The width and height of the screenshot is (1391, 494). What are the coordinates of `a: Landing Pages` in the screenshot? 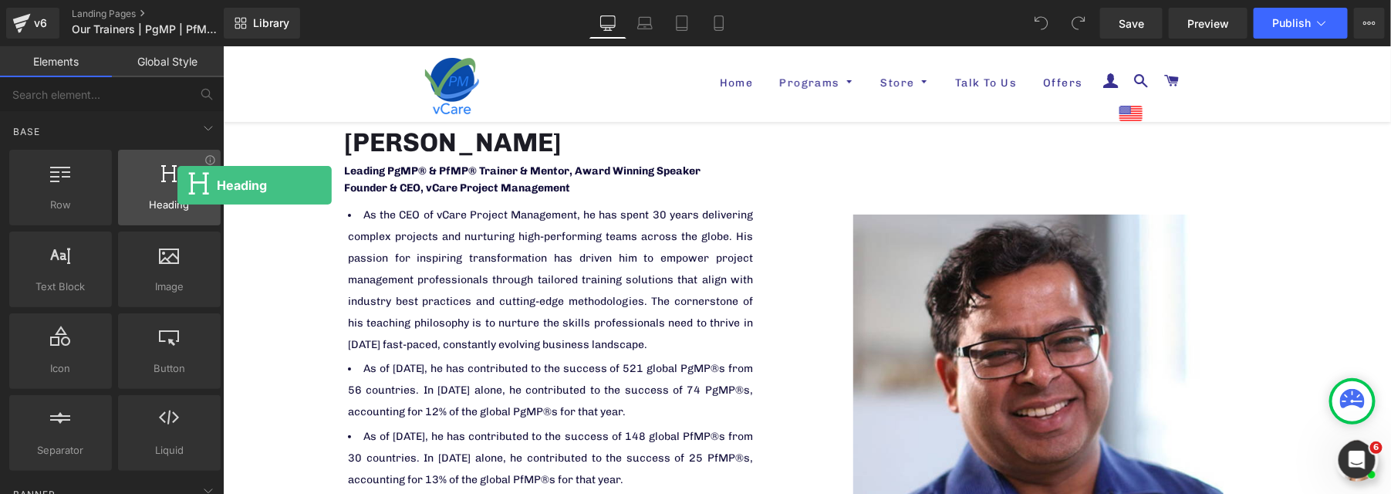 It's located at (160, 14).